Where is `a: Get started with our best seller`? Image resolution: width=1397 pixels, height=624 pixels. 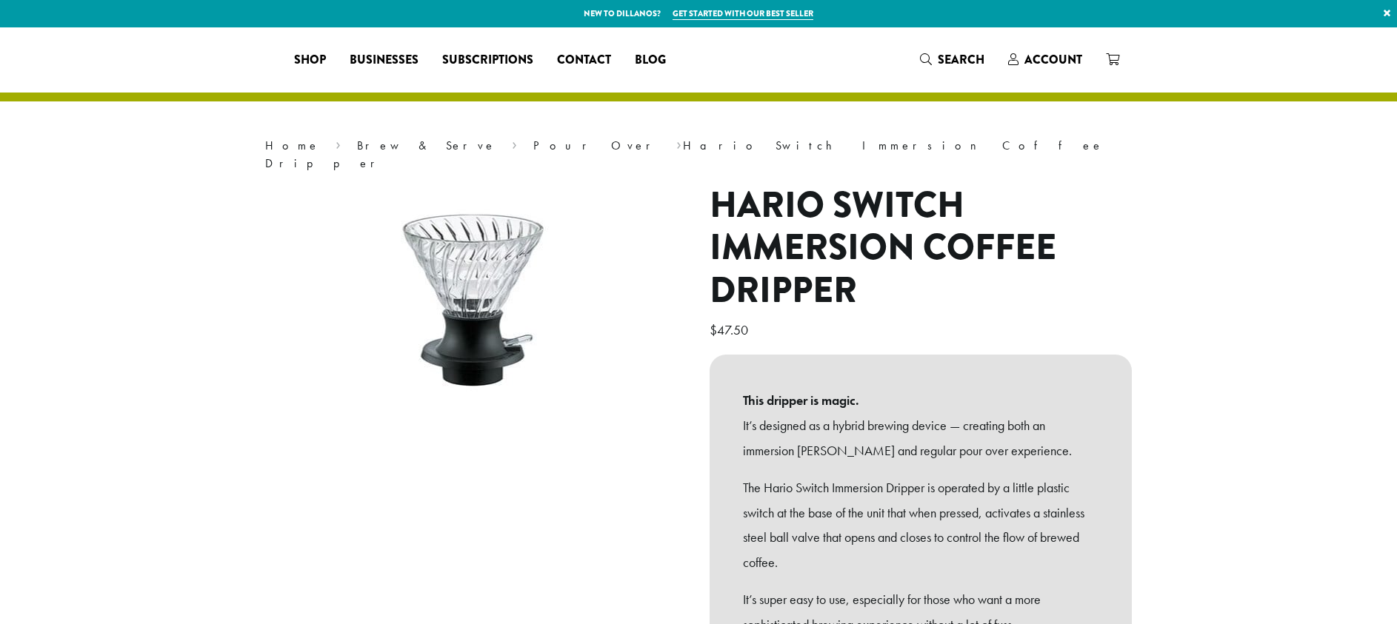 a: Get started with our best seller is located at coordinates (743, 13).